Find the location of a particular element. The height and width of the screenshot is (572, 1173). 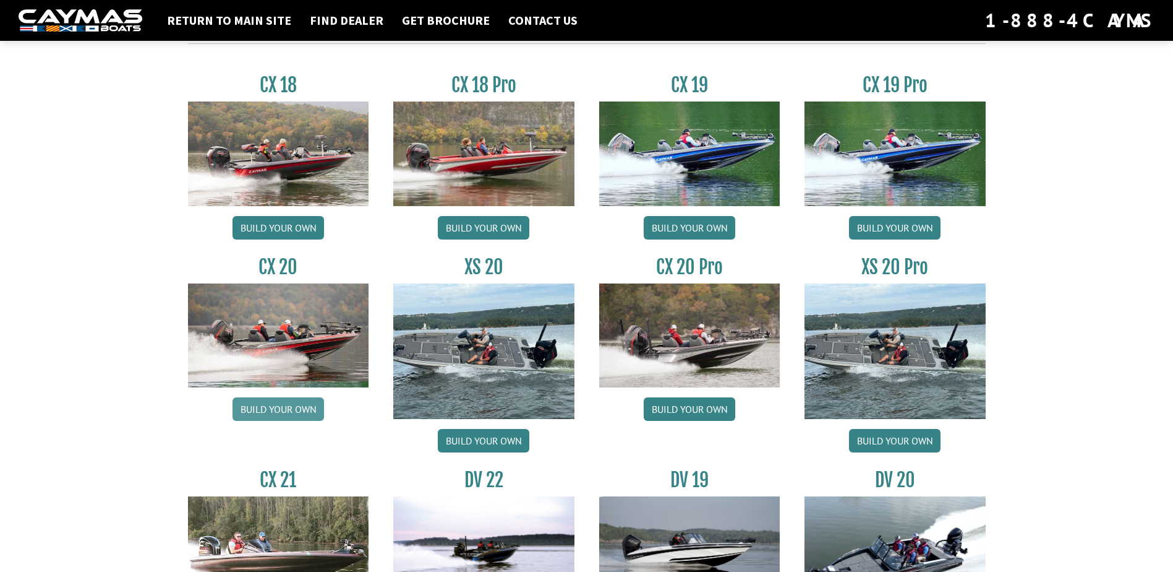

h3: CX 20 is located at coordinates (278, 267).